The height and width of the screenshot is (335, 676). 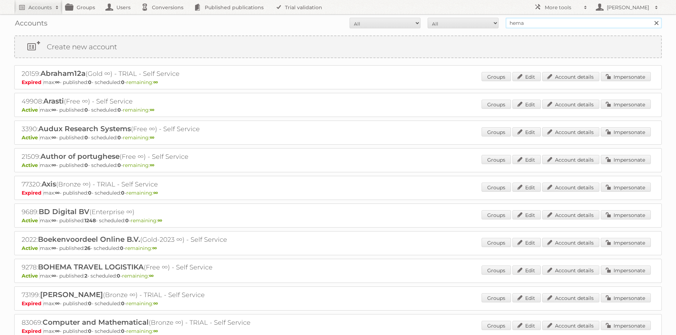 What do you see at coordinates (49, 184) in the screenshot?
I see `span: Axis` at bounding box center [49, 184].